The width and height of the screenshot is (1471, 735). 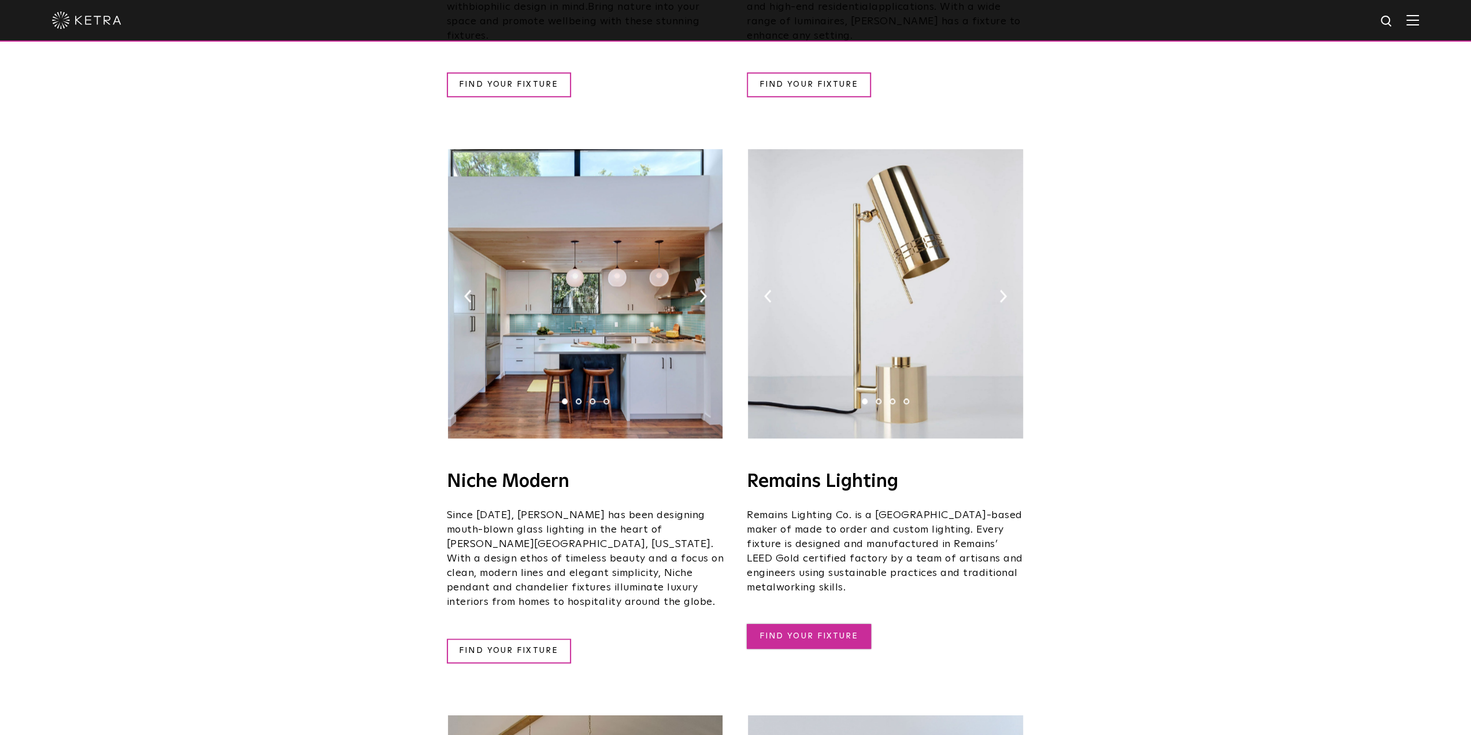 What do you see at coordinates (585, 294) in the screenshot?
I see `img: Niche-Oplaine-Solitaire-Interlock-House-1400.jpg` at bounding box center [585, 294].